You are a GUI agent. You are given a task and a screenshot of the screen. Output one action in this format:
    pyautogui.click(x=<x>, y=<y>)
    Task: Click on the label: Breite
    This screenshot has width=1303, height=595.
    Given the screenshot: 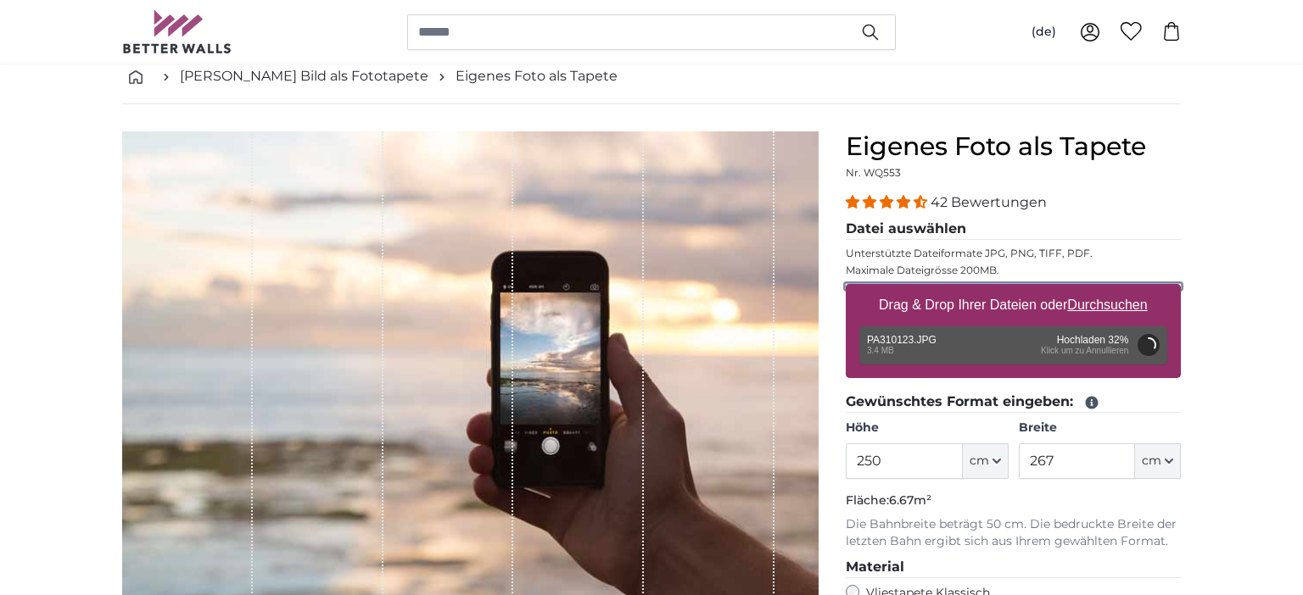 What is the action you would take?
    pyautogui.click(x=1099, y=428)
    